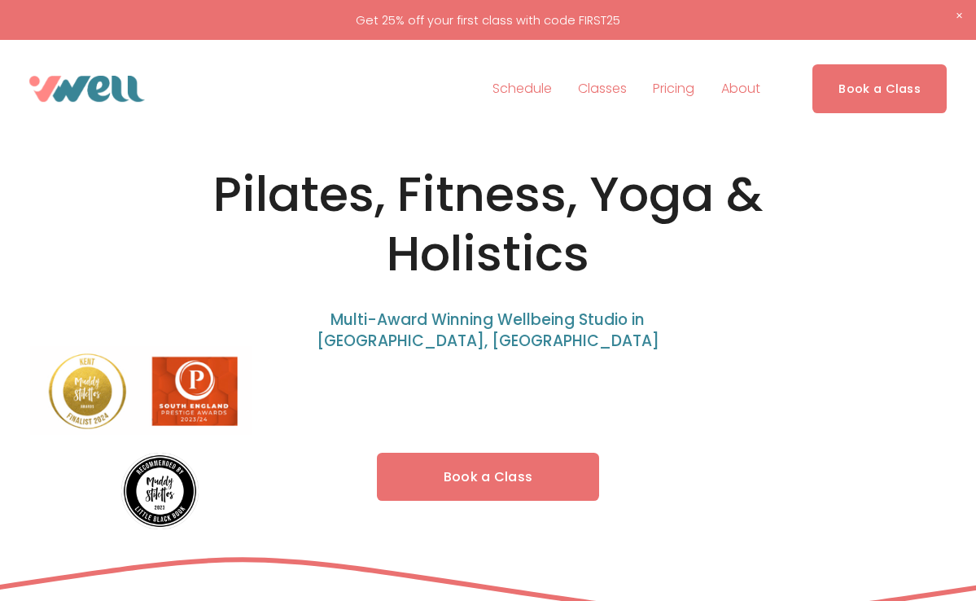 The width and height of the screenshot is (976, 601). Describe the element at coordinates (87, 89) in the screenshot. I see `img: VWell` at that location.